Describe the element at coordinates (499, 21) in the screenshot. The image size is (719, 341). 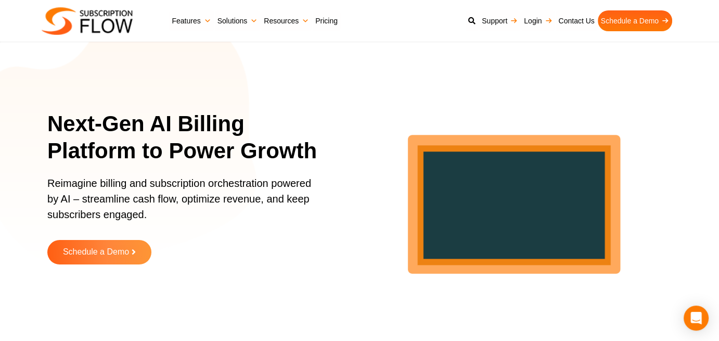
I see `a: Support` at that location.